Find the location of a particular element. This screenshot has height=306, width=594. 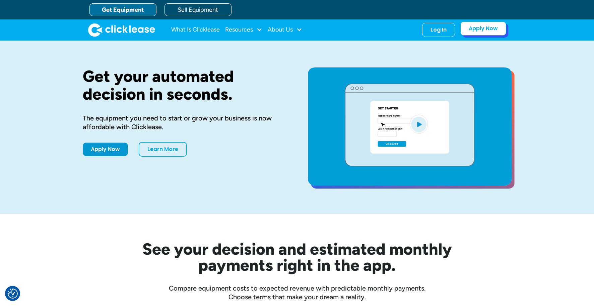

h2: See your decision and estimated monthly payments right in the app. is located at coordinates (297, 257).